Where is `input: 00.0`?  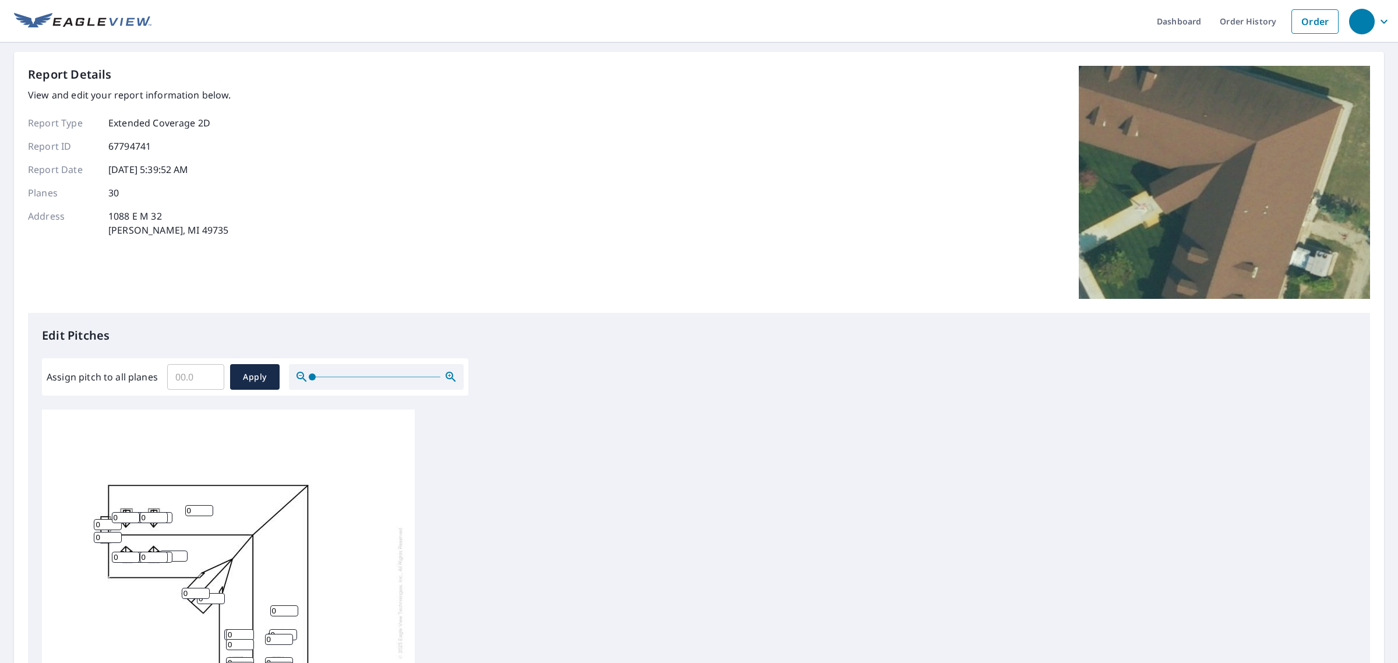
input: 00.0 is located at coordinates (196, 377).